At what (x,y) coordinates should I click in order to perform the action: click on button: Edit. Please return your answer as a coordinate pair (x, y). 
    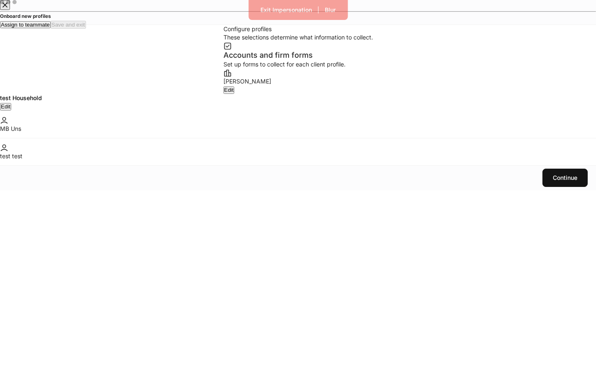
    Looking at the image, I should click on (229, 90).